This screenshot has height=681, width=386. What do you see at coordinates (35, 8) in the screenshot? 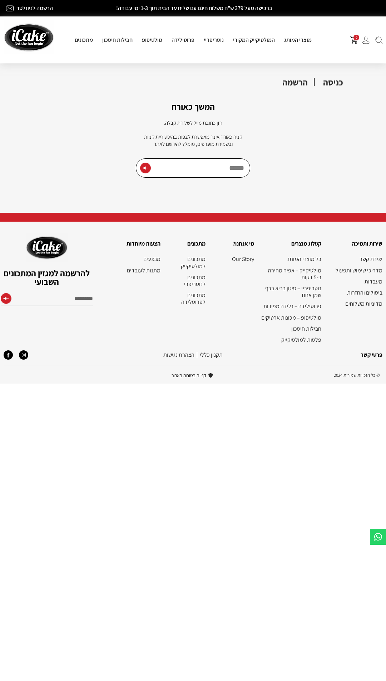
I see `a: הרשמה לניוזלטר` at bounding box center [35, 8].